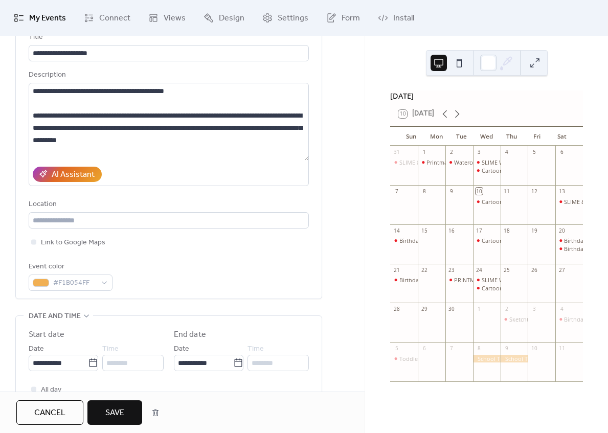 Image resolution: width=608 pixels, height=433 pixels. I want to click on span: Link to Google Maps, so click(73, 243).